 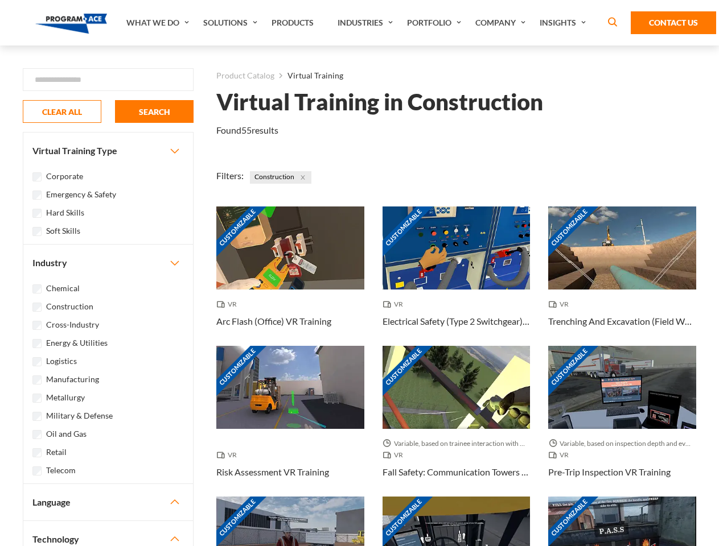 What do you see at coordinates (56, 452) in the screenshot?
I see `label: Retail` at bounding box center [56, 452].